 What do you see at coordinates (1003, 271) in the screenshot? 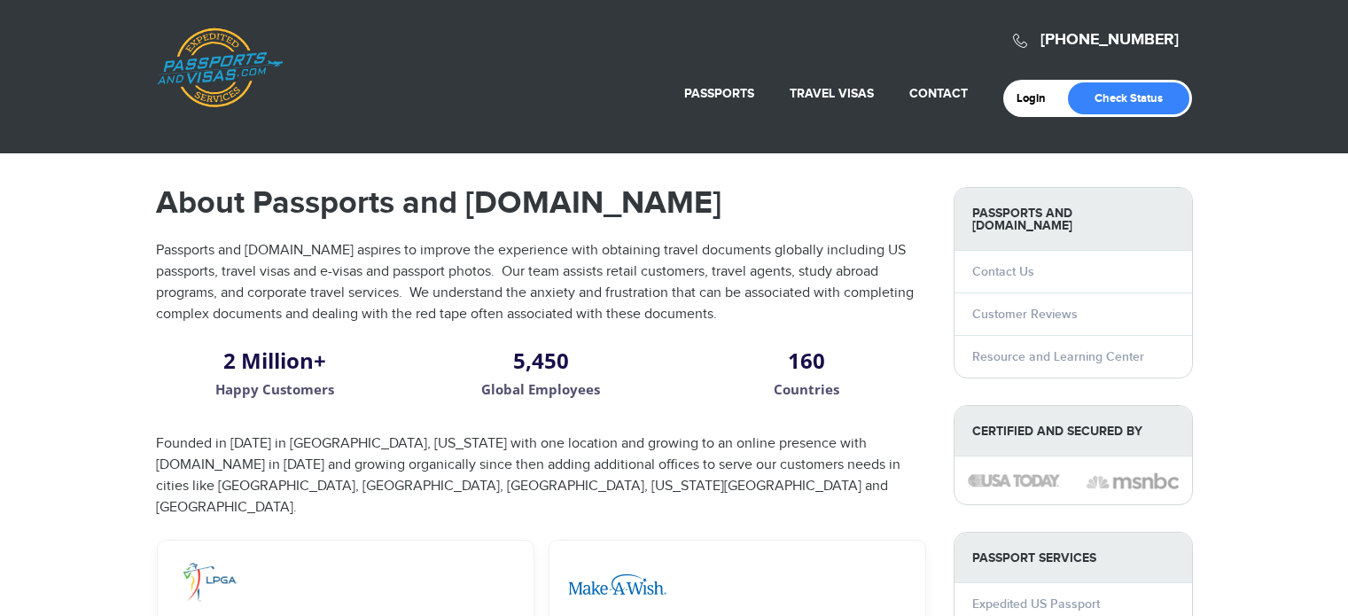
I see `a: Contact Us` at bounding box center [1003, 271].